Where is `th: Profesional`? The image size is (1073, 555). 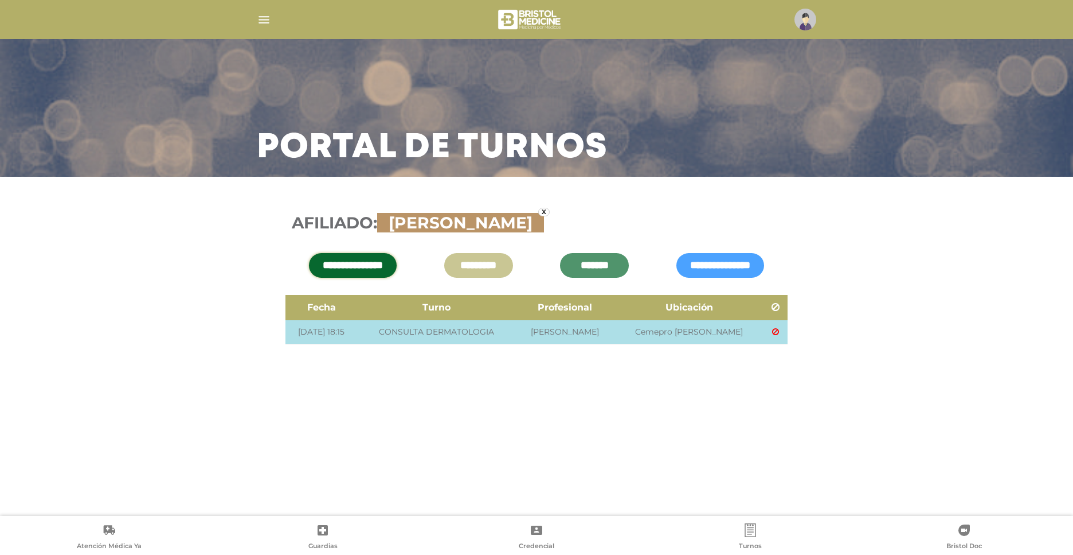
th: Profesional is located at coordinates (565, 307).